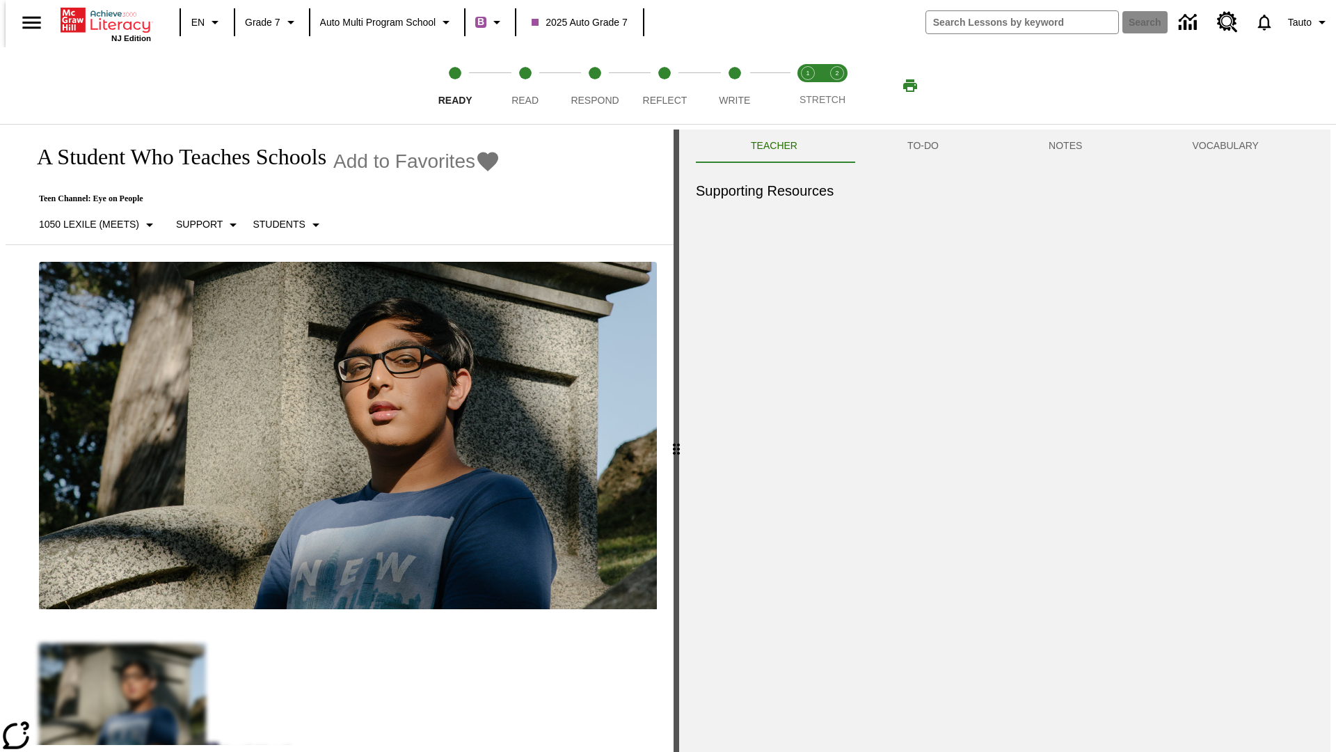 Image resolution: width=1336 pixels, height=752 pixels. Describe the element at coordinates (807, 73) in the screenshot. I see `text: 1` at that location.